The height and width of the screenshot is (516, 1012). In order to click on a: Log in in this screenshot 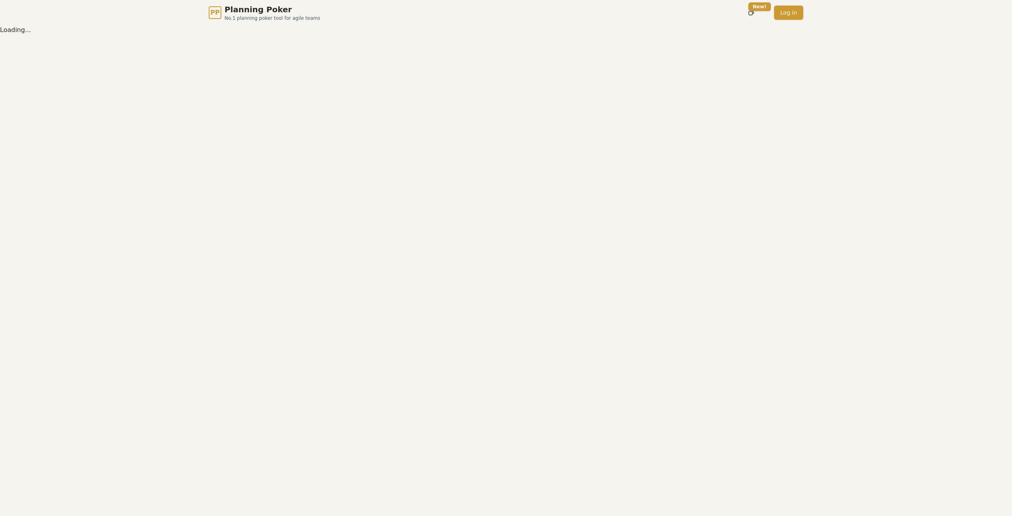, I will do `click(788, 13)`.